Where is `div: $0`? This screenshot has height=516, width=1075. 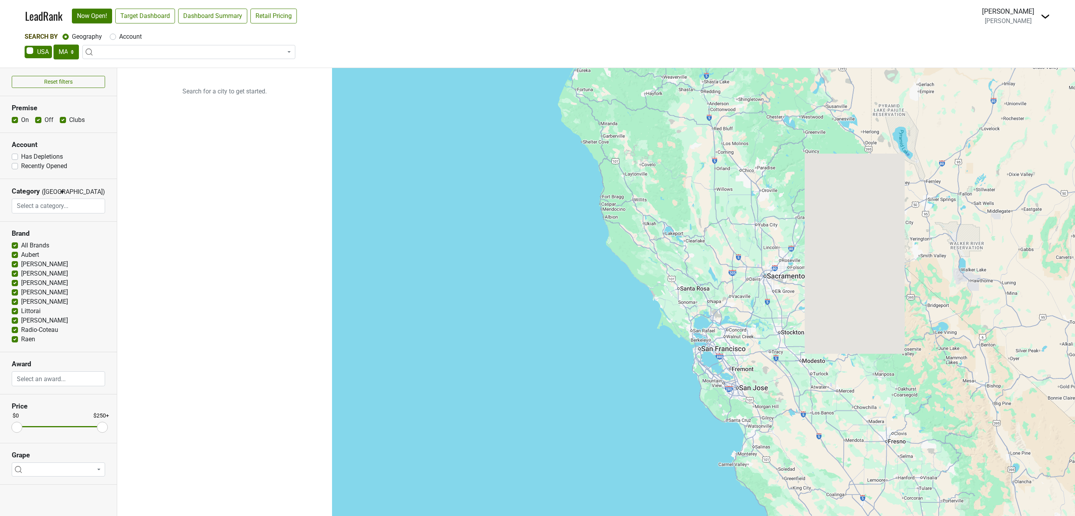 div: $0 is located at coordinates (16, 416).